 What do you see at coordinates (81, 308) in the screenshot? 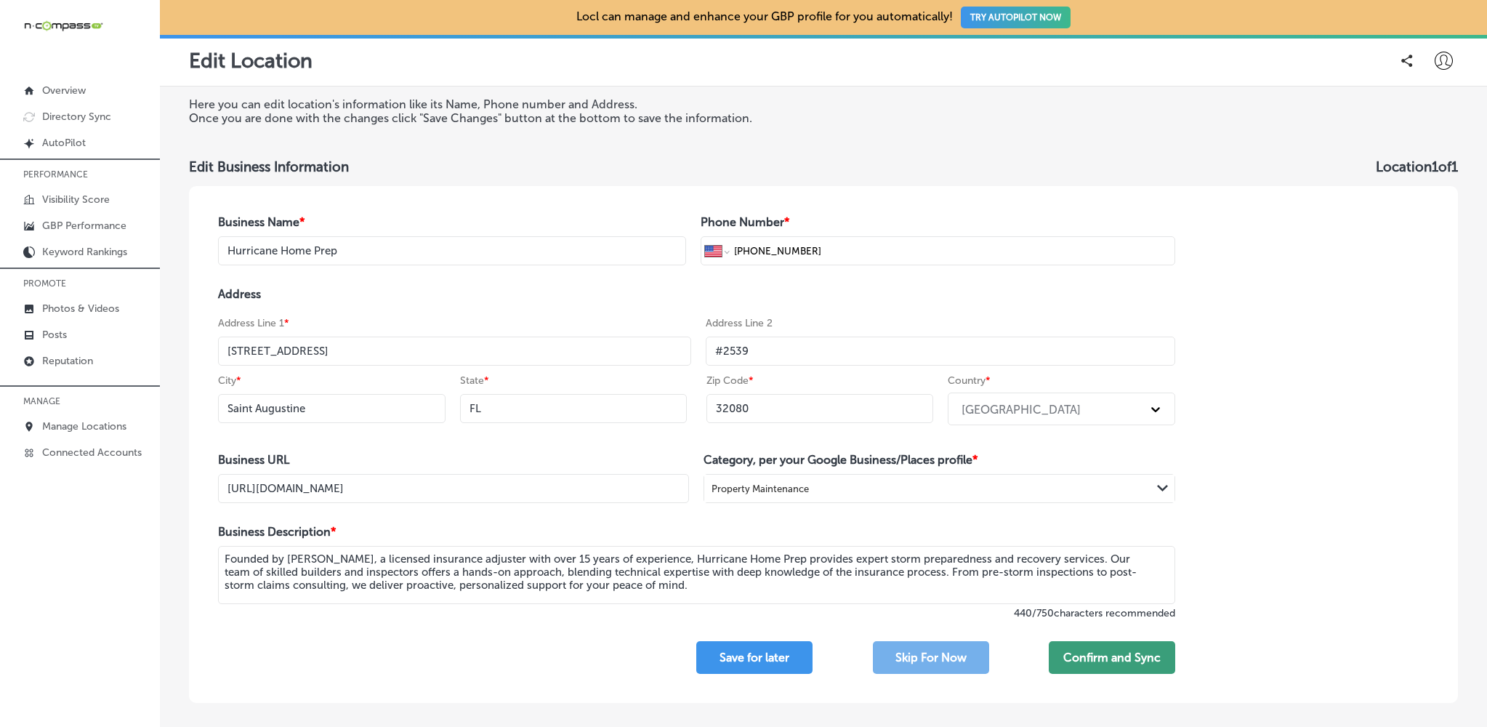
I see `p: Photos & Videos` at bounding box center [81, 308].